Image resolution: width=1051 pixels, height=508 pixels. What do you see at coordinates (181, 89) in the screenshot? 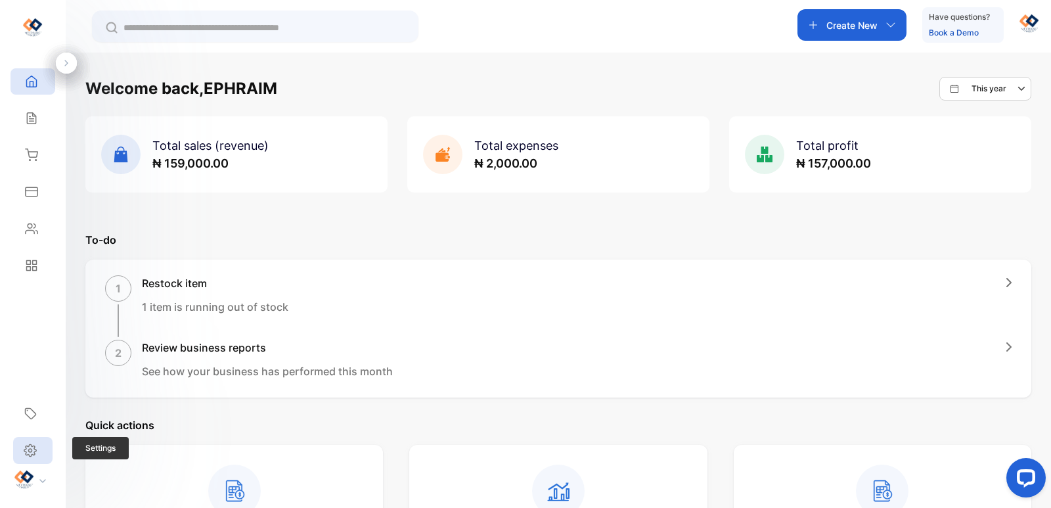
I see `h1: Welcome back, EPHRAIM` at bounding box center [181, 89].